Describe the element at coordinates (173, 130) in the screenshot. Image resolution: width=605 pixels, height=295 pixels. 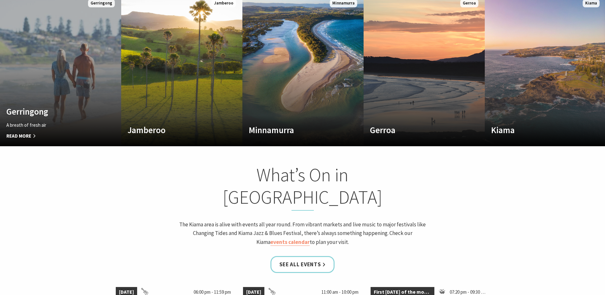
I see `h4: Jamberoo` at that location.